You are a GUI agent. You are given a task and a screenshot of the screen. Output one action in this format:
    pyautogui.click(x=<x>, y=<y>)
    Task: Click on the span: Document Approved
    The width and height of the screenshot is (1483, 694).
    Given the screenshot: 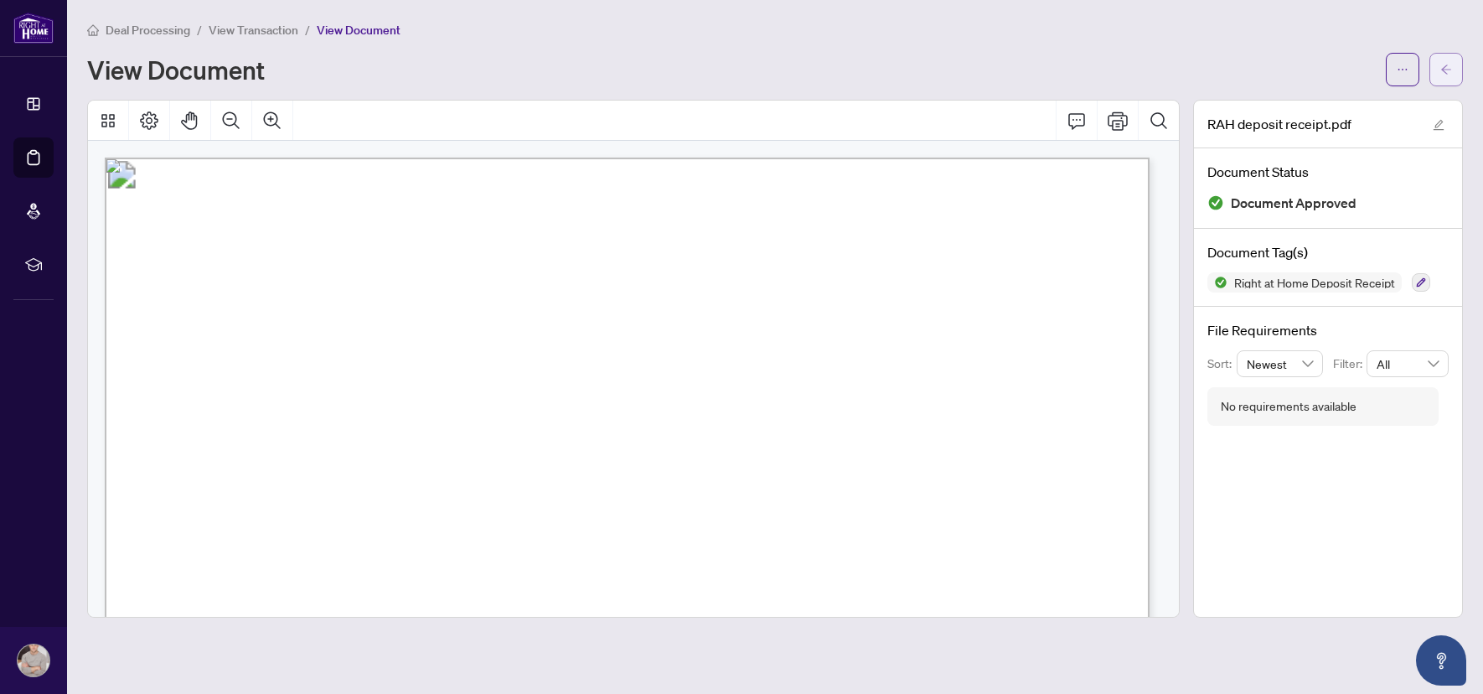 What is the action you would take?
    pyautogui.click(x=1293, y=203)
    